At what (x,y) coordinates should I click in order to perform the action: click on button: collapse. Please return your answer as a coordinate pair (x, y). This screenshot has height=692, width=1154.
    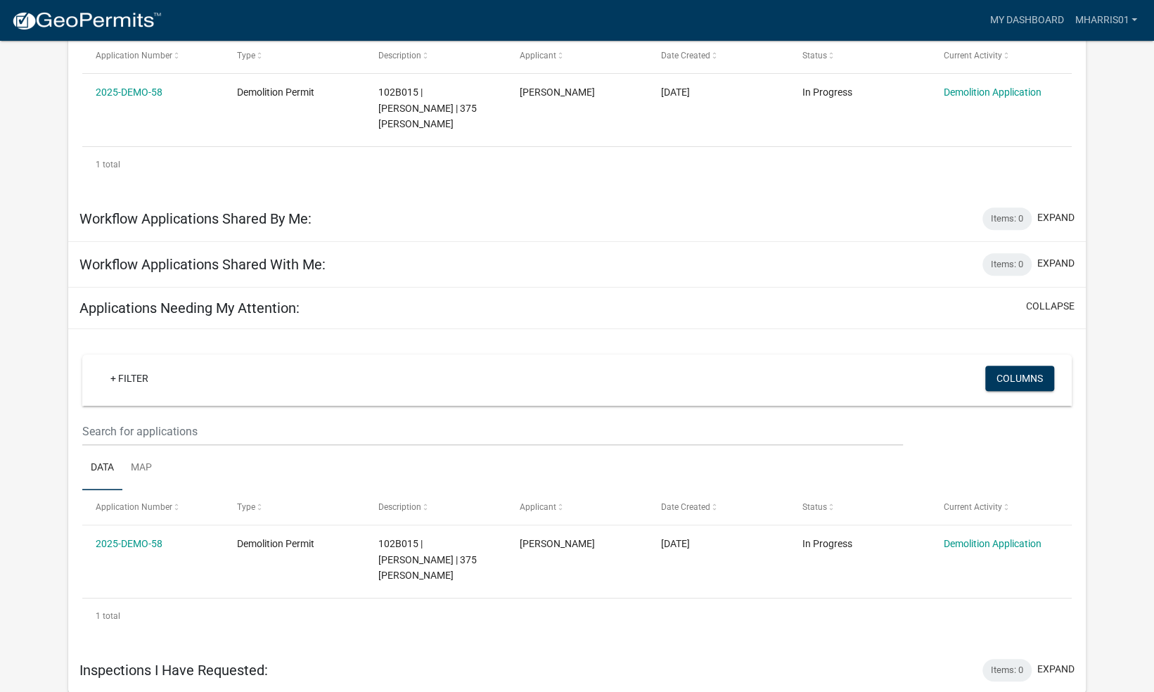
    Looking at the image, I should click on (1050, 306).